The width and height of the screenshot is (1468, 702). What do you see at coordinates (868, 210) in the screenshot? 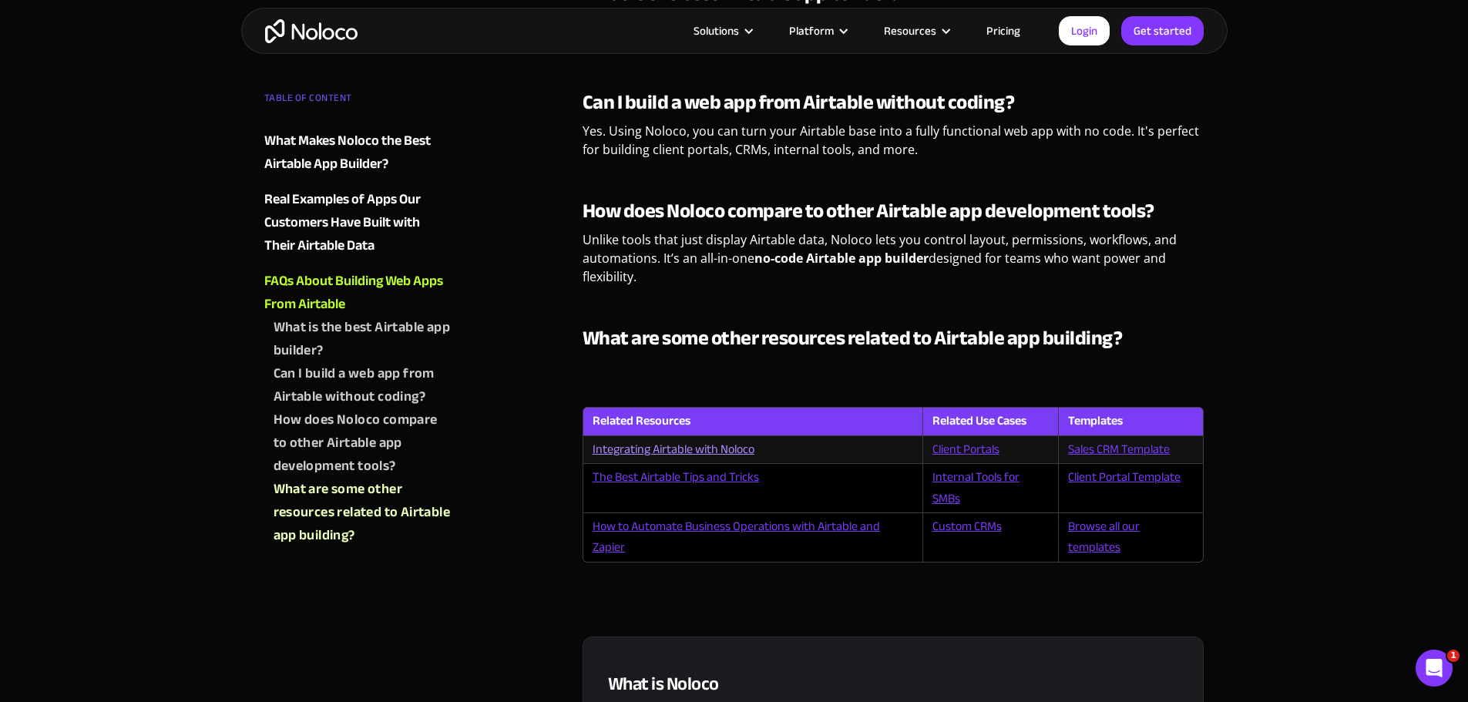
I see `strong: How does Noloco compare to other Airtable app development tools?` at bounding box center [868, 210].